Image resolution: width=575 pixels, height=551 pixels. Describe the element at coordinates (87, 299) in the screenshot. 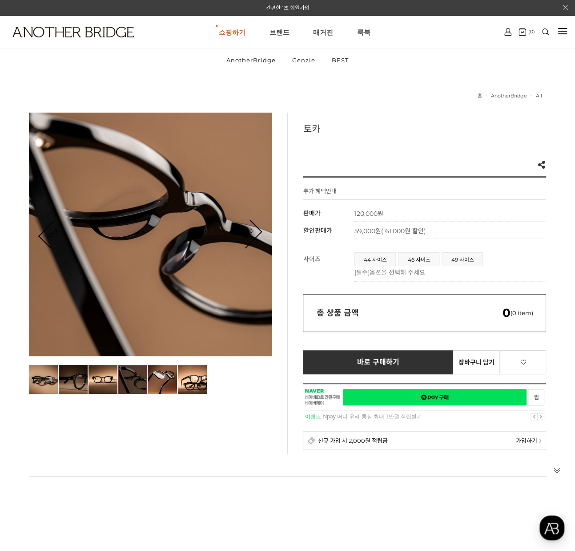

I see `span: 대화` at that location.